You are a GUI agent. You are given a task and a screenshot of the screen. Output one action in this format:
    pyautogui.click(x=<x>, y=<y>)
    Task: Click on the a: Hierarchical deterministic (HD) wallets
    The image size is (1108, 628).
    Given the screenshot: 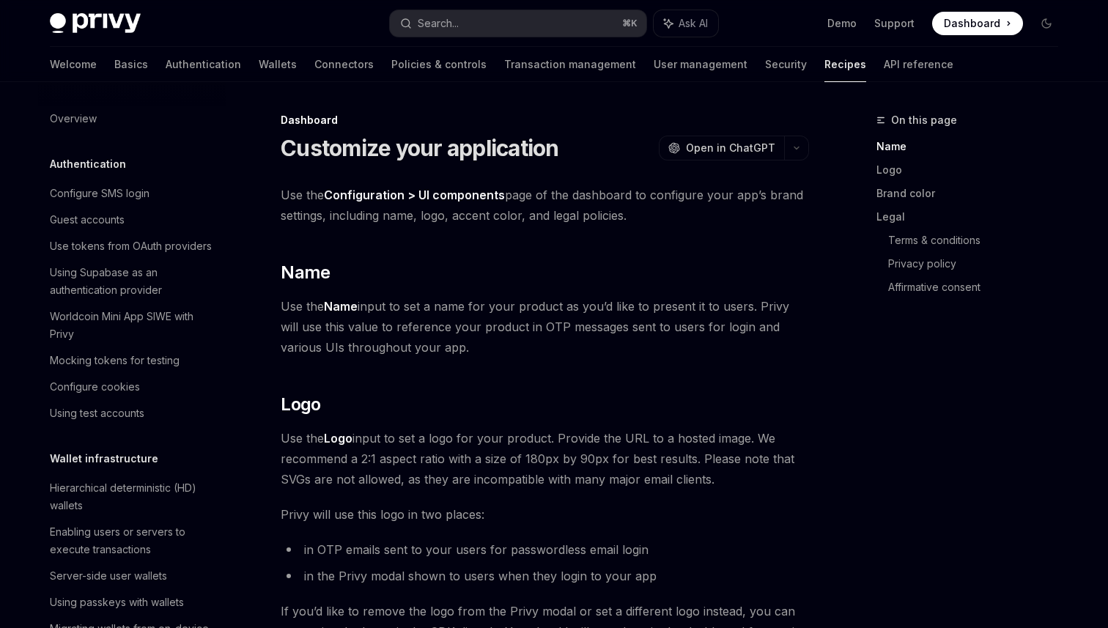 What is the action you would take?
    pyautogui.click(x=132, y=497)
    